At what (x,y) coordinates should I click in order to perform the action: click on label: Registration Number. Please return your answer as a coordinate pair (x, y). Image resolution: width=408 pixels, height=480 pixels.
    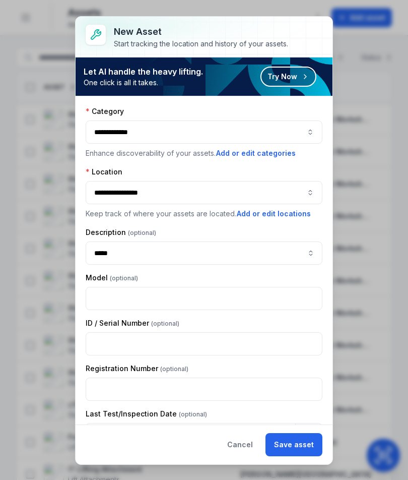
    Looking at the image, I should click on (137, 368).